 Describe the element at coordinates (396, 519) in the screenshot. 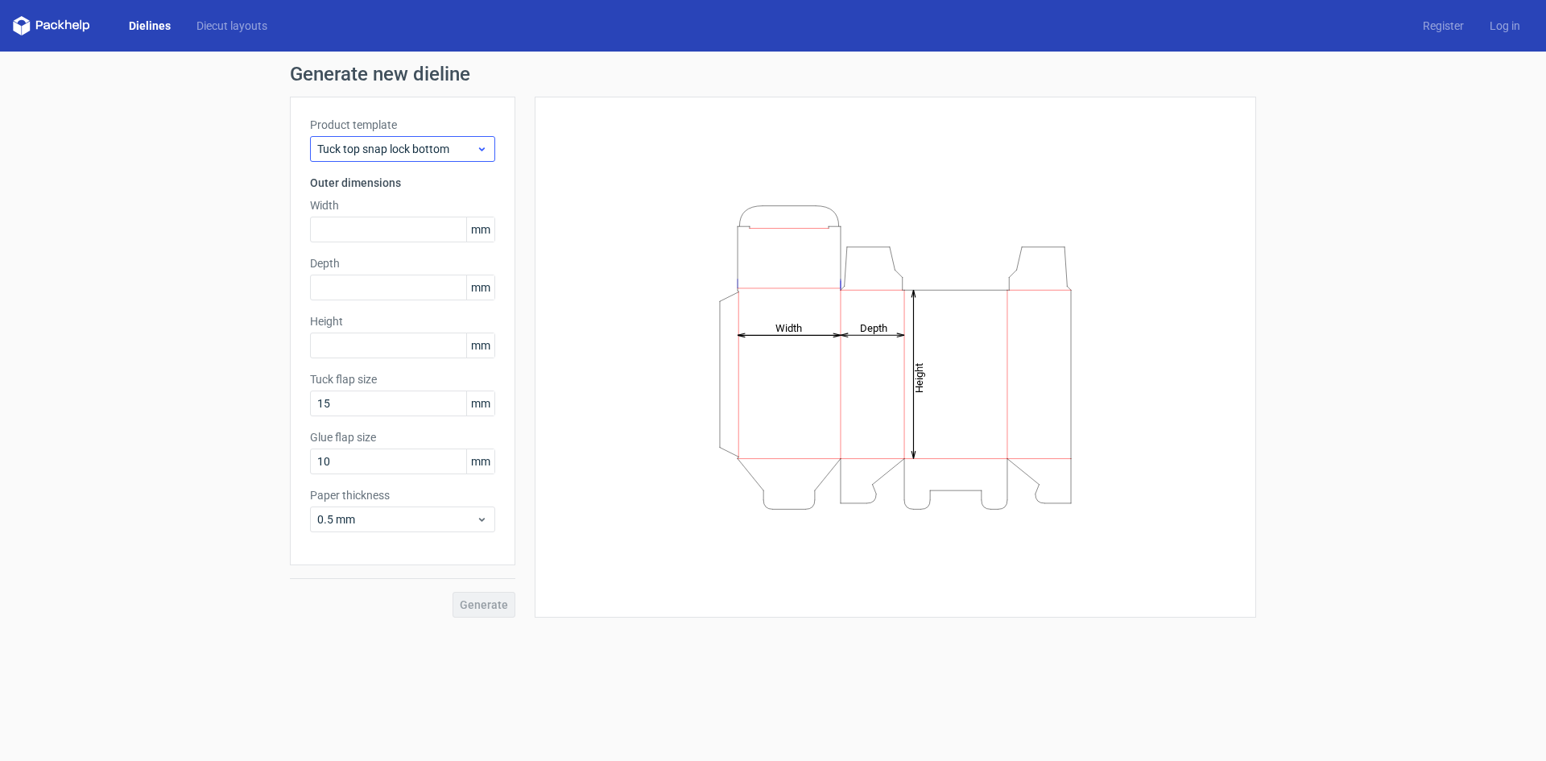

I see `span: 0.5 mm` at that location.